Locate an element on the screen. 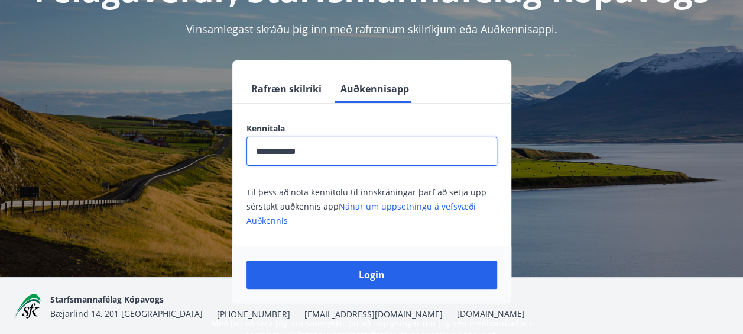  a: Nánar um uppsetningu á vefsvæði Auðkennis is located at coordinates (361, 213).